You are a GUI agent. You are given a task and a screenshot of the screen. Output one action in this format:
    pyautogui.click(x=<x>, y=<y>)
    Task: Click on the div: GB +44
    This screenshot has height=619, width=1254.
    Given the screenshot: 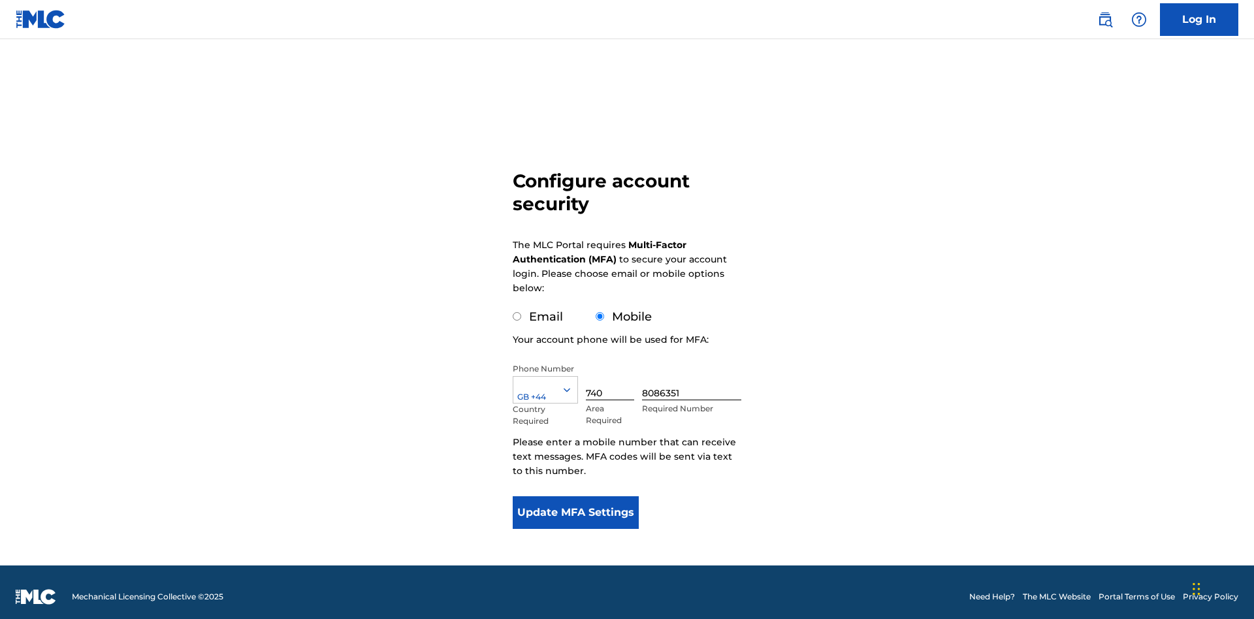 What is the action you would take?
    pyautogui.click(x=545, y=397)
    